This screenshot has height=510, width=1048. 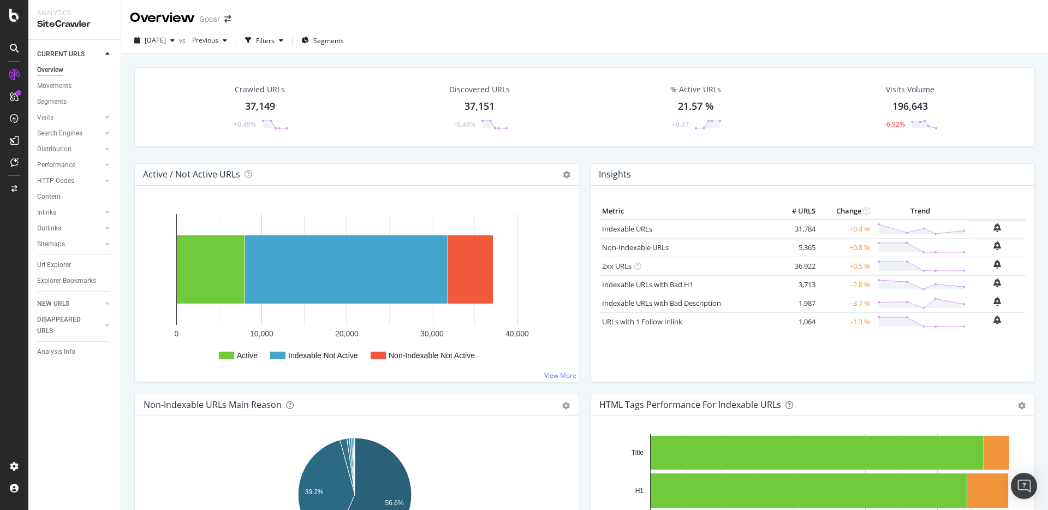 I want to click on a: URLs with 1 Follow Inlink, so click(x=642, y=321).